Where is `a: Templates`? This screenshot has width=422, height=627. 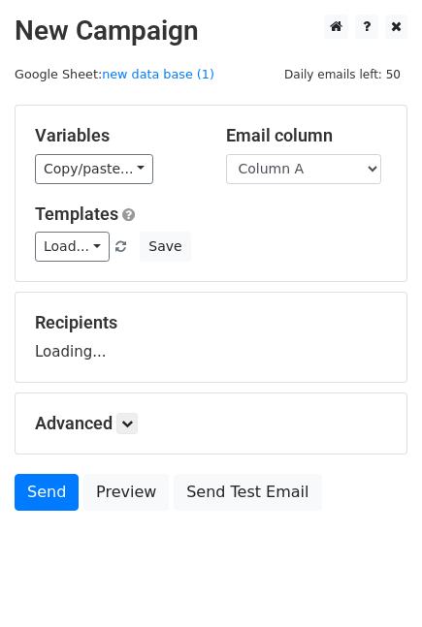 a: Templates is located at coordinates (77, 213).